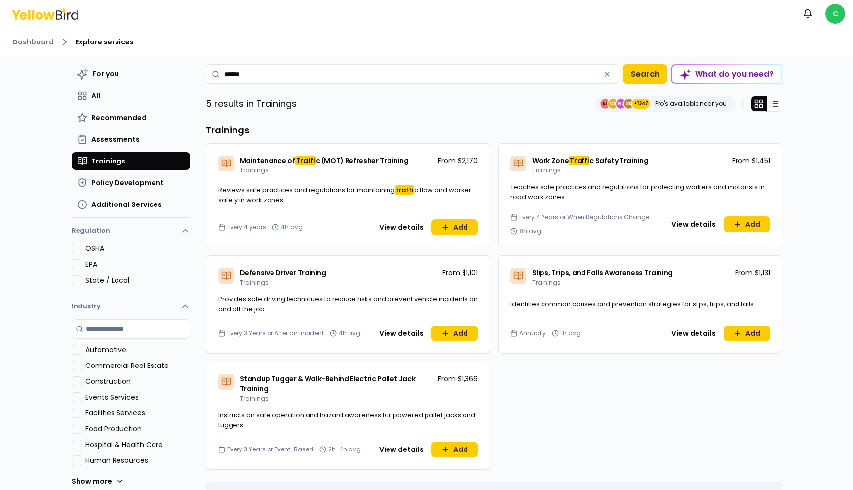  Describe the element at coordinates (347, 420) in the screenshot. I see `span: Instructs on safe operation and hazard awareness for powered pallet jacks and tuggers.` at that location.